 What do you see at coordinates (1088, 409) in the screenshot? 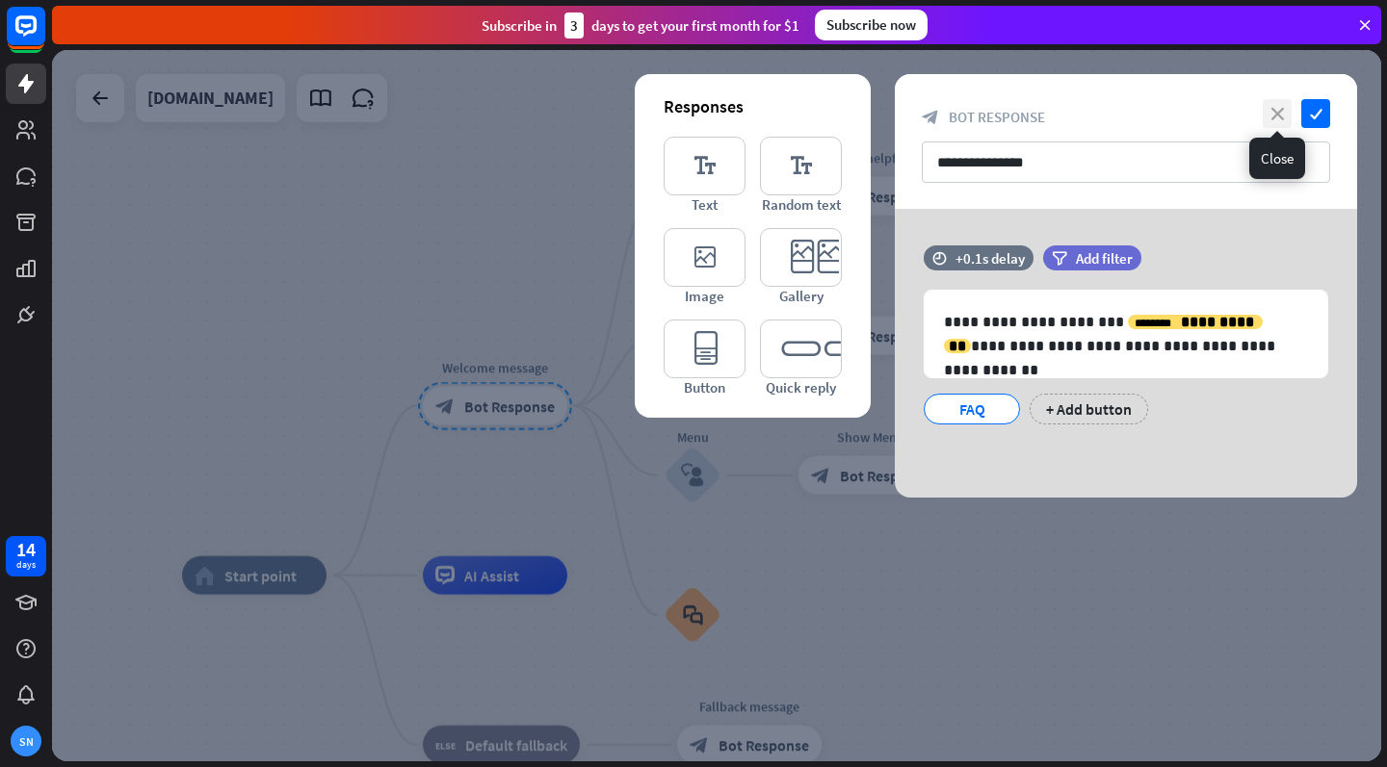
I see `div: + Add button` at bounding box center [1088, 409].